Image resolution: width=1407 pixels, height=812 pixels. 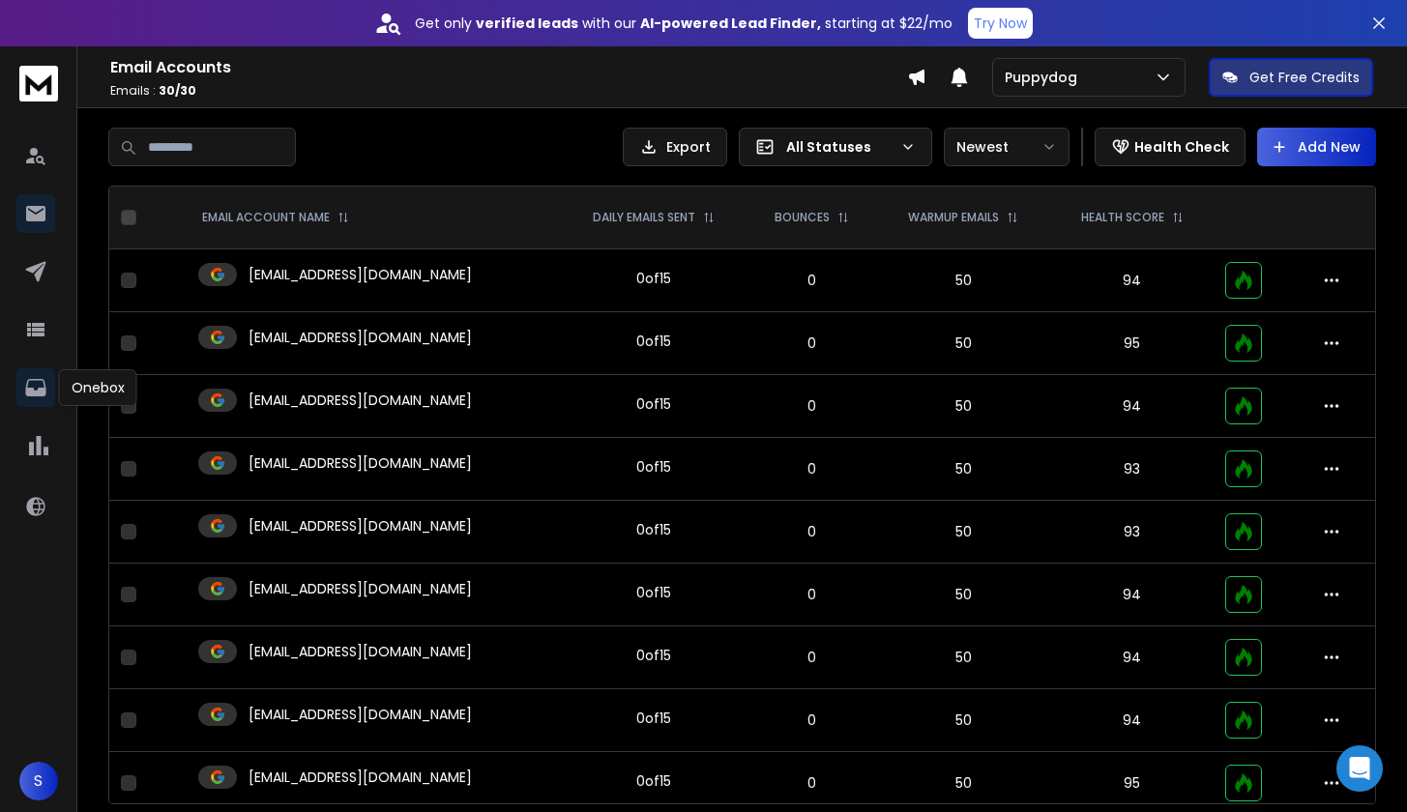 What do you see at coordinates (953, 218) in the screenshot?
I see `p: WARMUP EMAILS` at bounding box center [953, 218].